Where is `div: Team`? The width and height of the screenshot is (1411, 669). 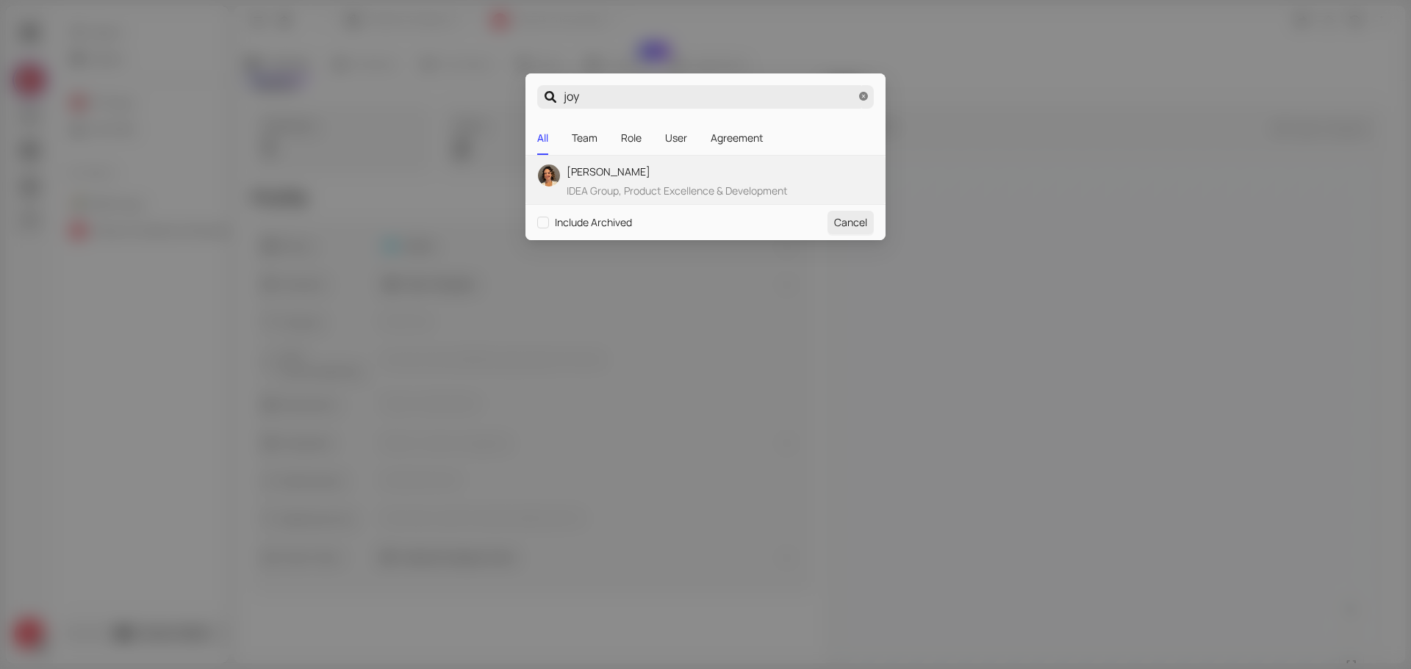 div: Team is located at coordinates (584, 138).